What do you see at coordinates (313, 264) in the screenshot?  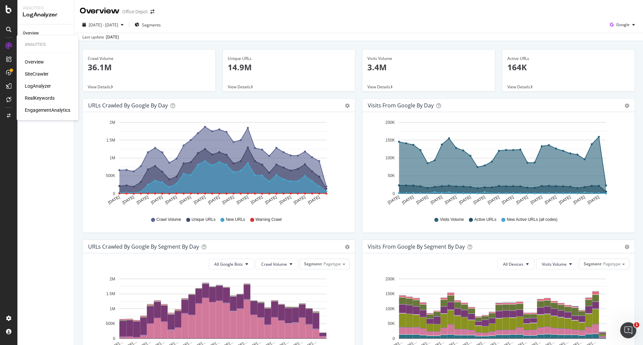 I see `span: Segment` at bounding box center [313, 264].